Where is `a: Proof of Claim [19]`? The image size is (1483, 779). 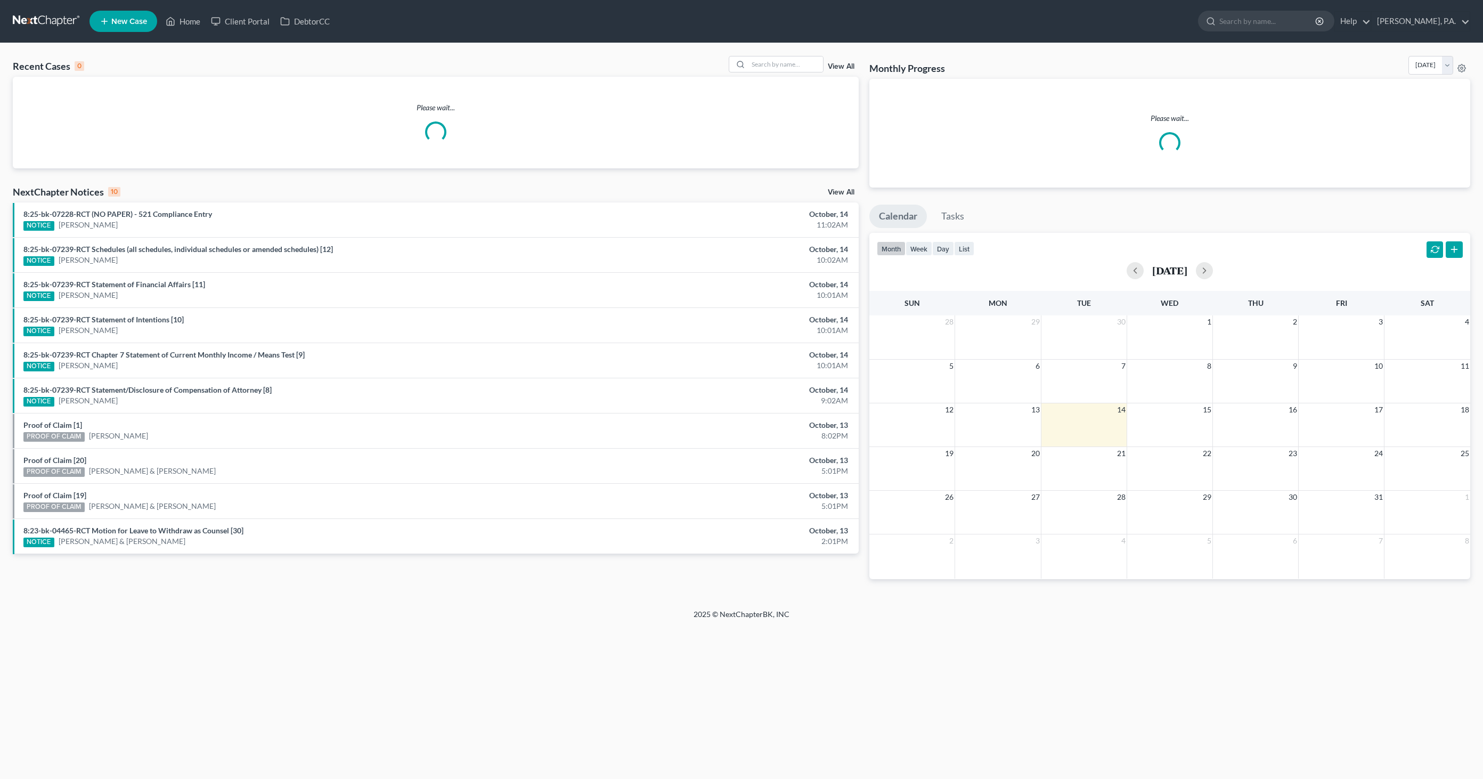 a: Proof of Claim [19] is located at coordinates (55, 495).